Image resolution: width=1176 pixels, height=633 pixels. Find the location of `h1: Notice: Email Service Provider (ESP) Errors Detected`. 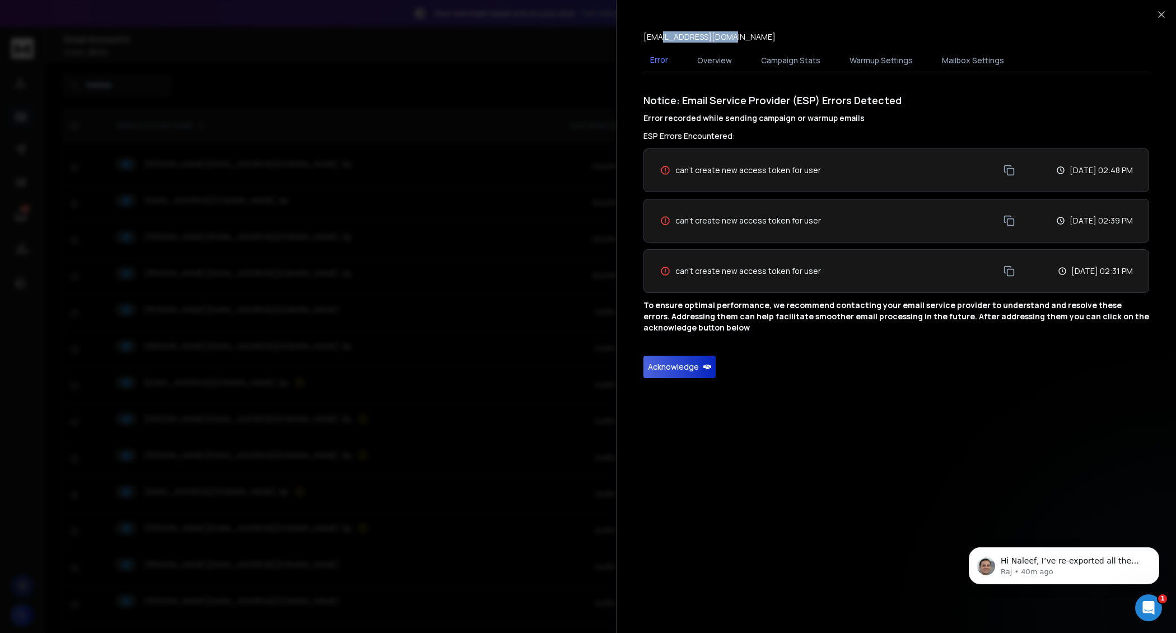

h1: Notice: Email Service Provider (ESP) Errors Detected is located at coordinates (896, 108).